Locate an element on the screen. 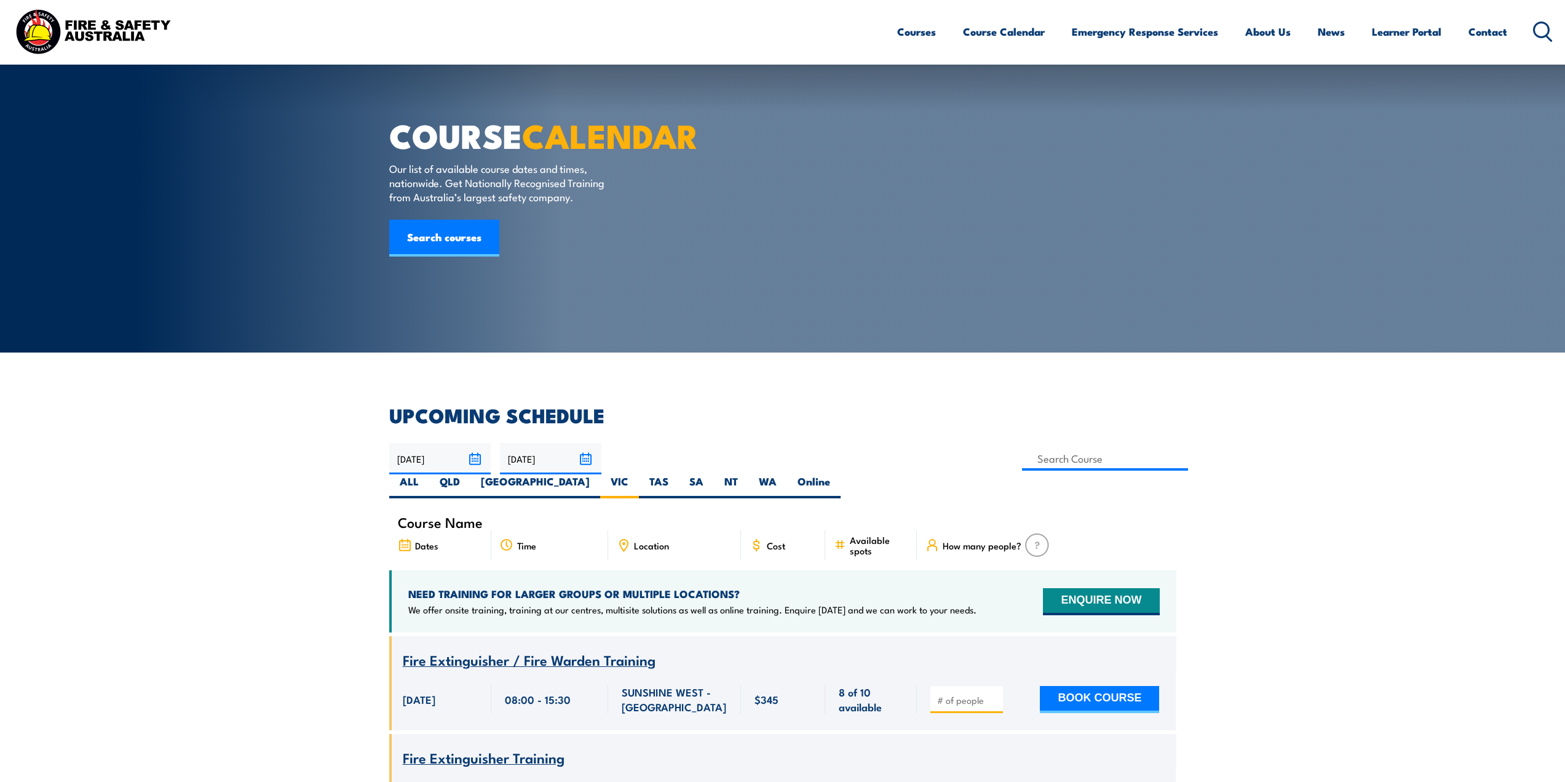  h4: NEED TRAINING FOR LARGER GROUPS OR MULTIPLE LOCATIONS? is located at coordinates (692, 593).